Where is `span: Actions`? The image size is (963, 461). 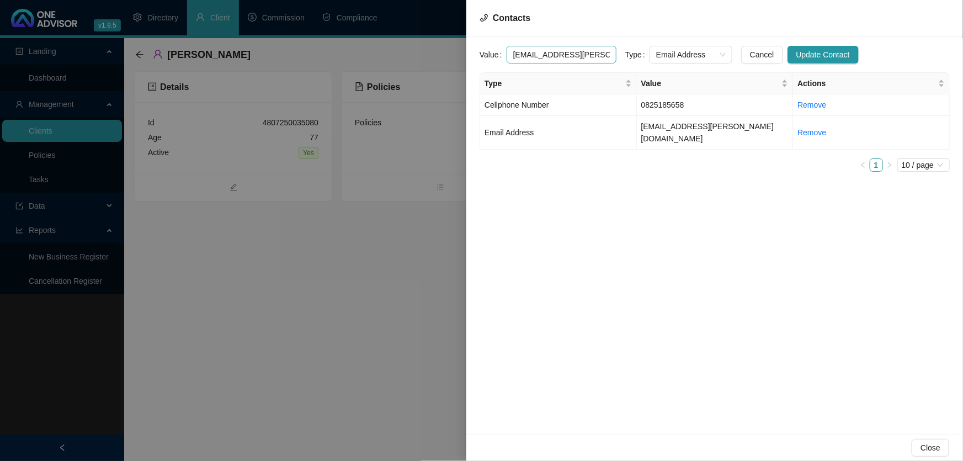
span: Actions is located at coordinates (866, 83).